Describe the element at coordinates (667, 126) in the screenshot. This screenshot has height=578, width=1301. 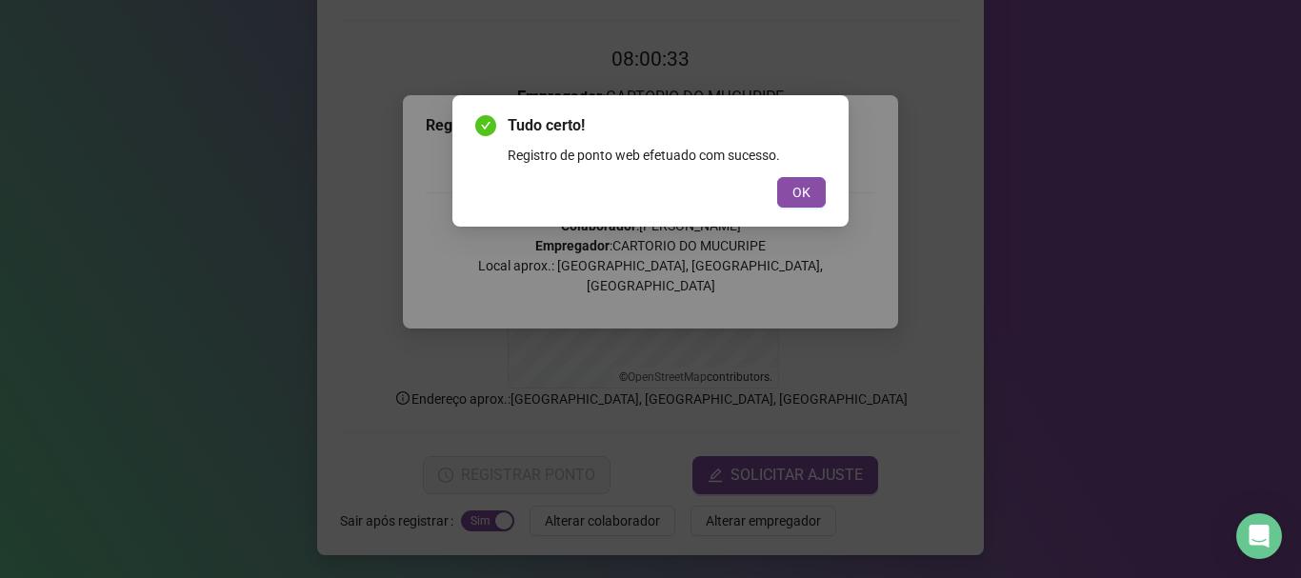
I see `span: Tudo certo!` at that location.